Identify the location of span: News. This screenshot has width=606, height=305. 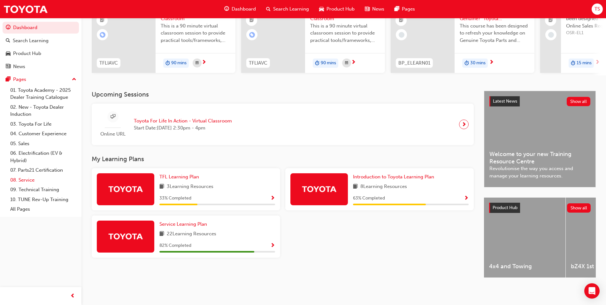
(378, 9).